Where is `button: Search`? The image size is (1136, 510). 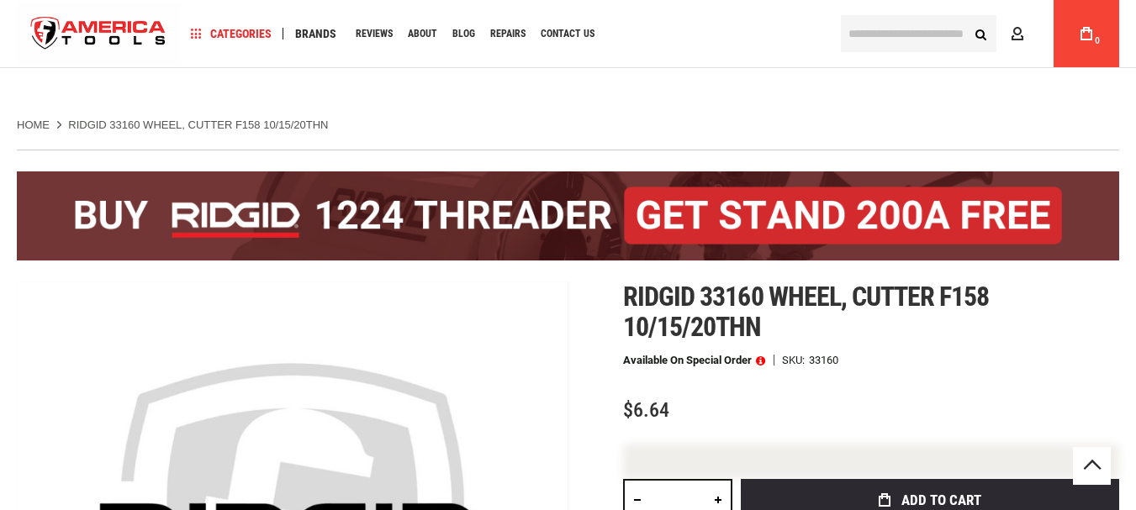
button: Search is located at coordinates (980, 34).